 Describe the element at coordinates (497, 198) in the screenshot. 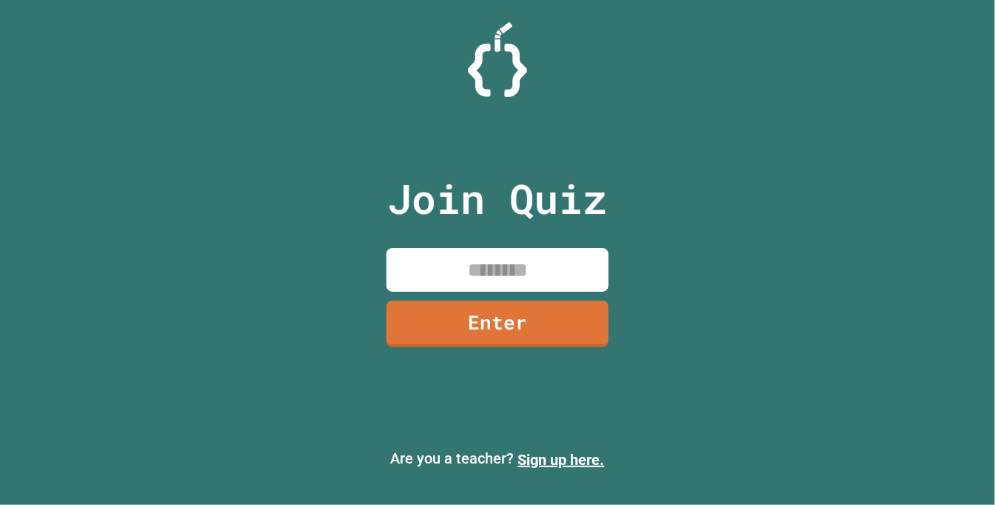

I see `p: Join Quiz` at that location.